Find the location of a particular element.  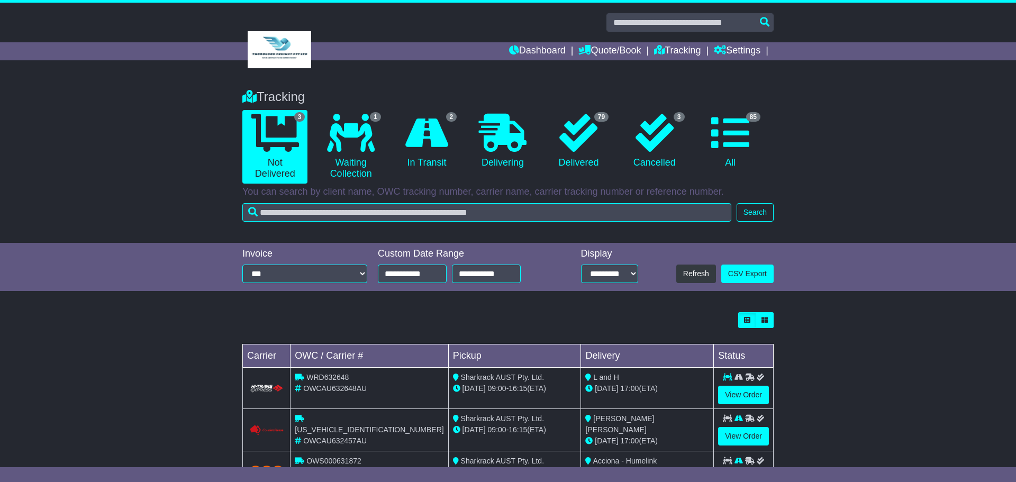

span: OWCAU632457AU is located at coordinates (335, 441).